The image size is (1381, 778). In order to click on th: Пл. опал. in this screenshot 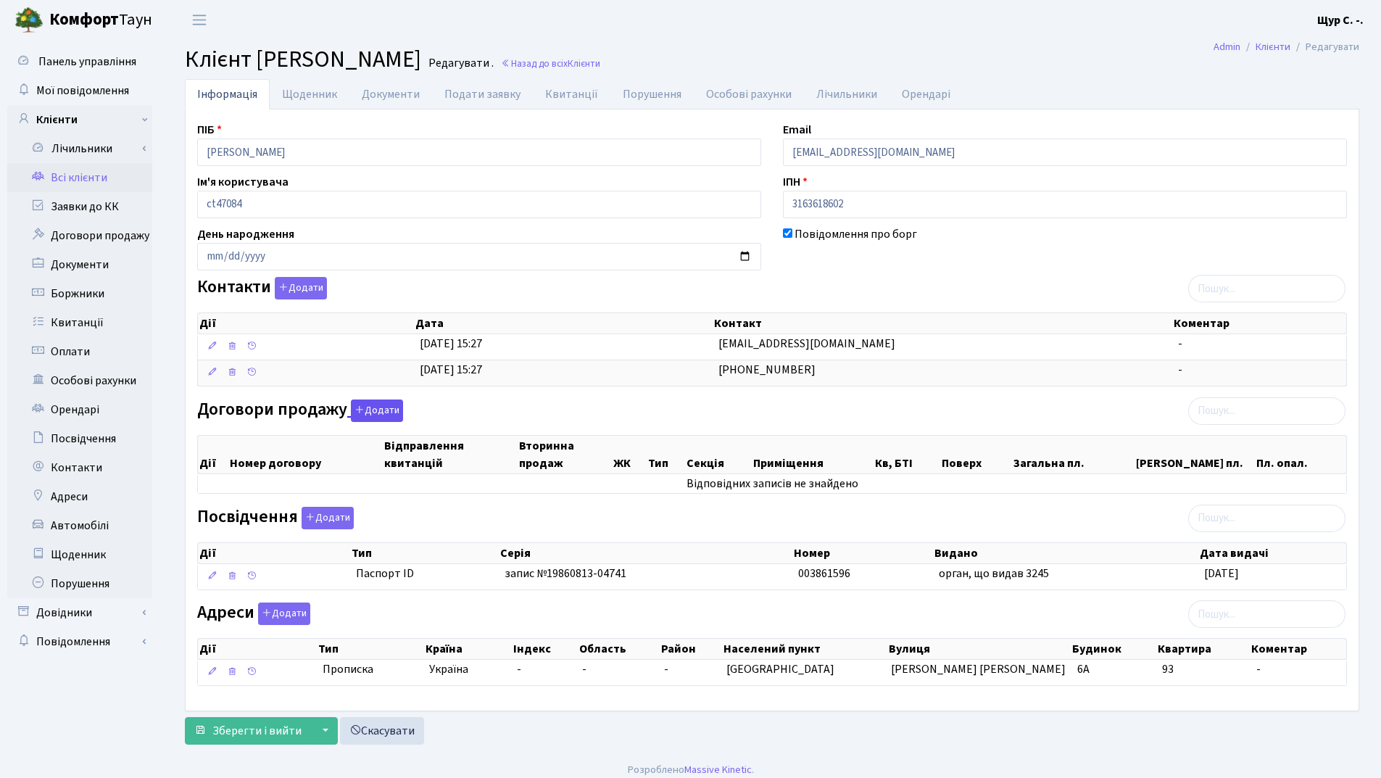, I will do `click(1301, 455)`.